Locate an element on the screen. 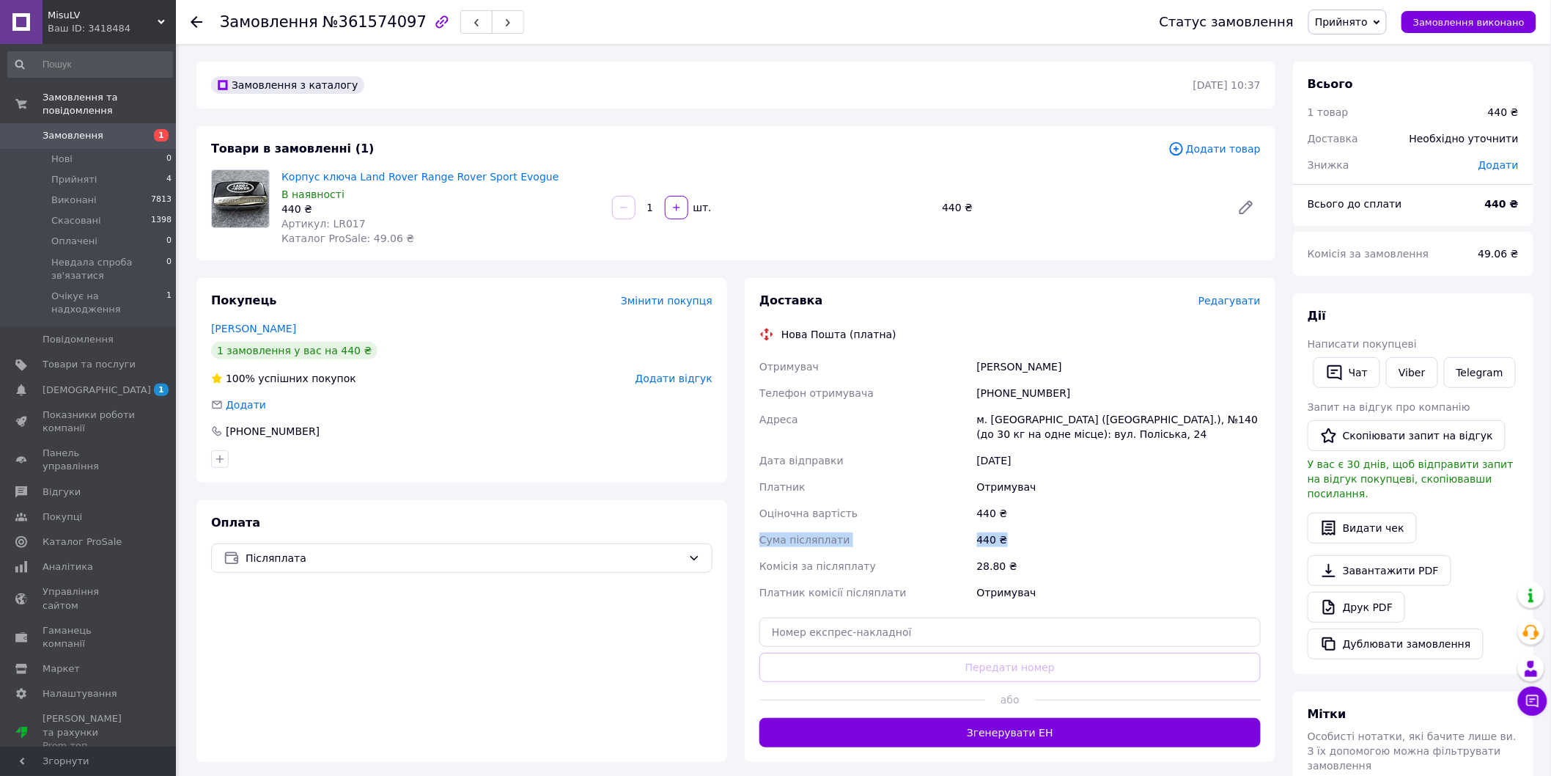  span: 49.06 ₴ is located at coordinates (1499, 254).